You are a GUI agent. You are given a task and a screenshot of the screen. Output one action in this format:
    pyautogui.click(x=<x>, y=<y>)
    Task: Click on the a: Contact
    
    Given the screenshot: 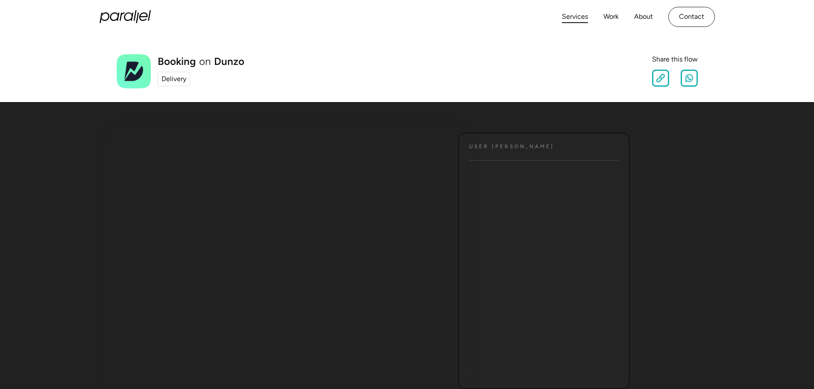 What is the action you would take?
    pyautogui.click(x=691, y=17)
    